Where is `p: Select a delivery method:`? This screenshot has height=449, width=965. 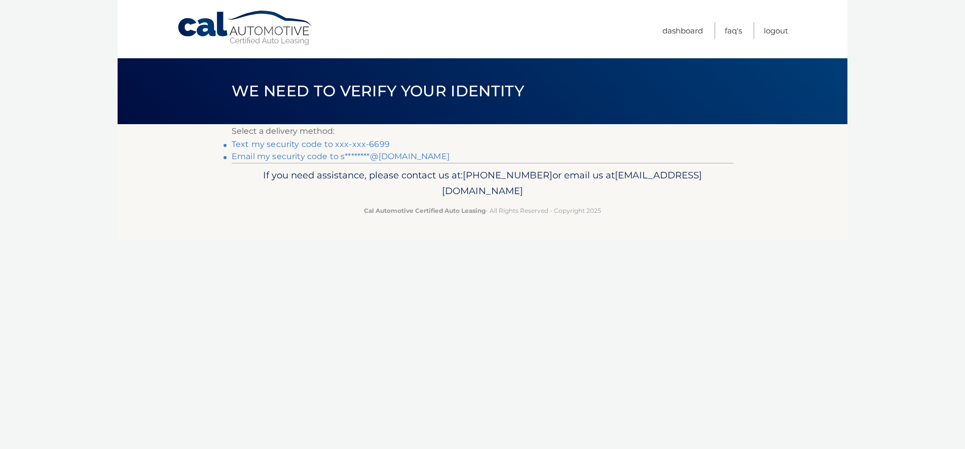 p: Select a delivery method: is located at coordinates (483, 131).